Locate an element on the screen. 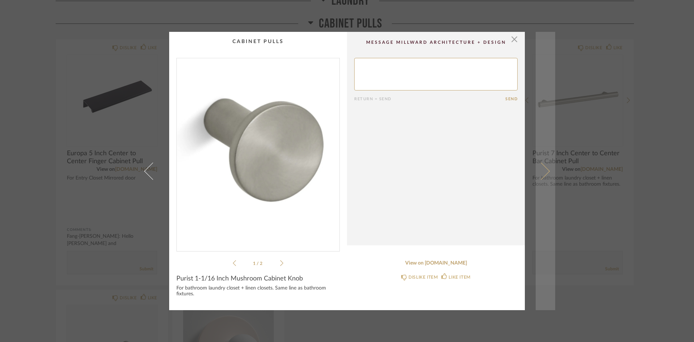 The height and width of the screenshot is (342, 694). div: For bathroom laundry closet + linen closets. Same line as bathroom fixtures. is located at coordinates (258, 291).